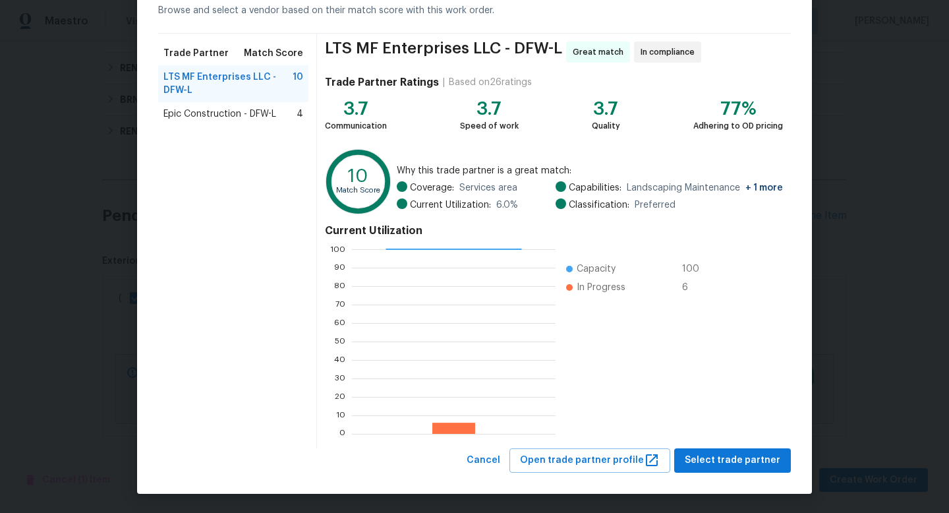  Describe the element at coordinates (340, 304) in the screenshot. I see `text: 70` at that location.